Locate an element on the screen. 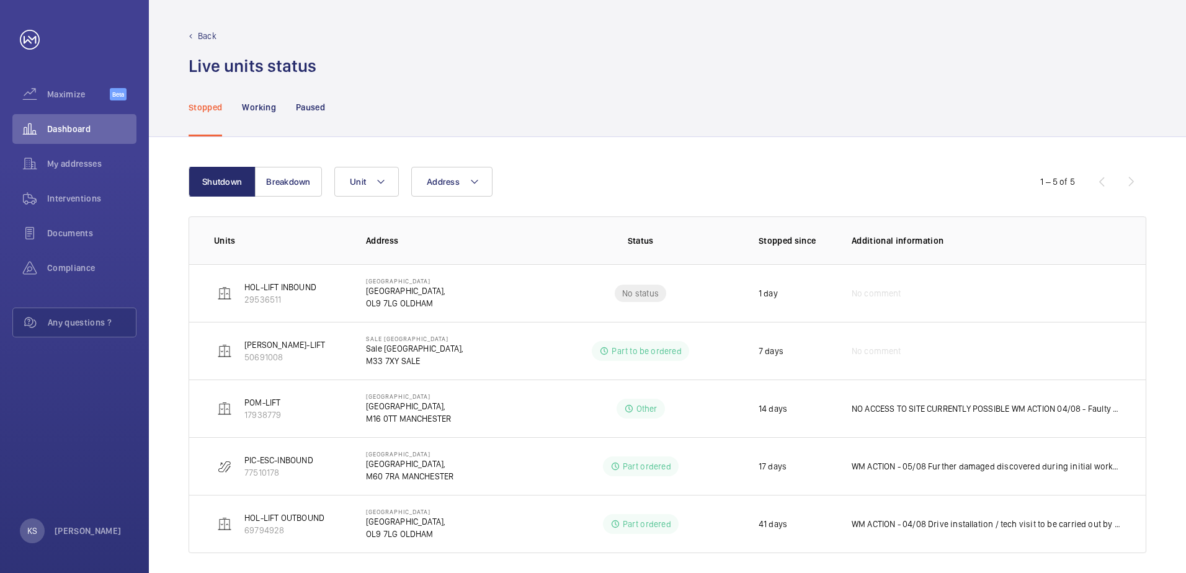  p: 41 days is located at coordinates (773, 524).